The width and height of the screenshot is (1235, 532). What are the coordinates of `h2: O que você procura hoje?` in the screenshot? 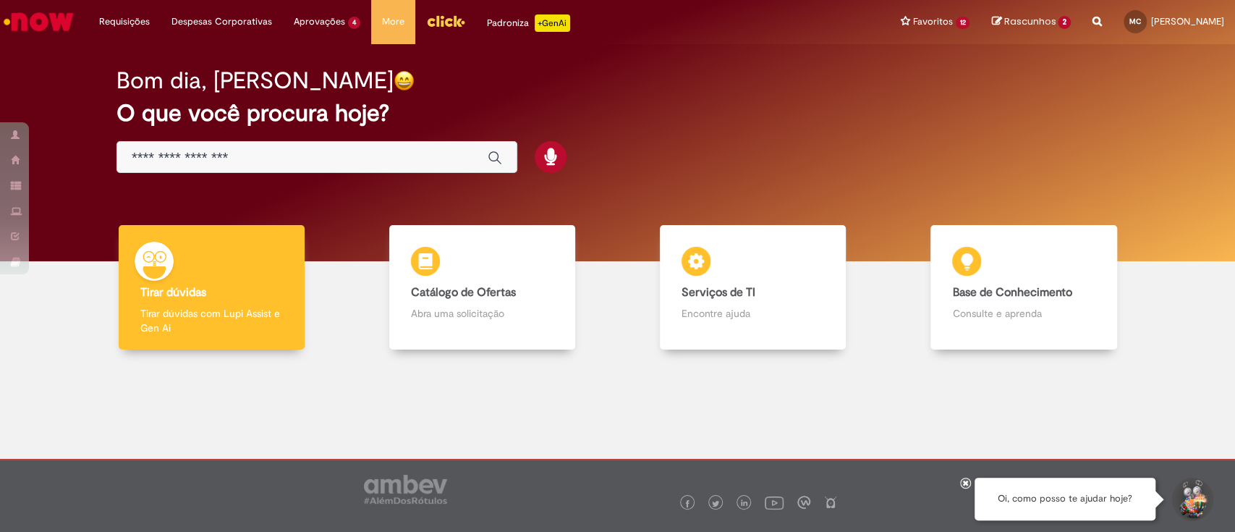 It's located at (617, 113).